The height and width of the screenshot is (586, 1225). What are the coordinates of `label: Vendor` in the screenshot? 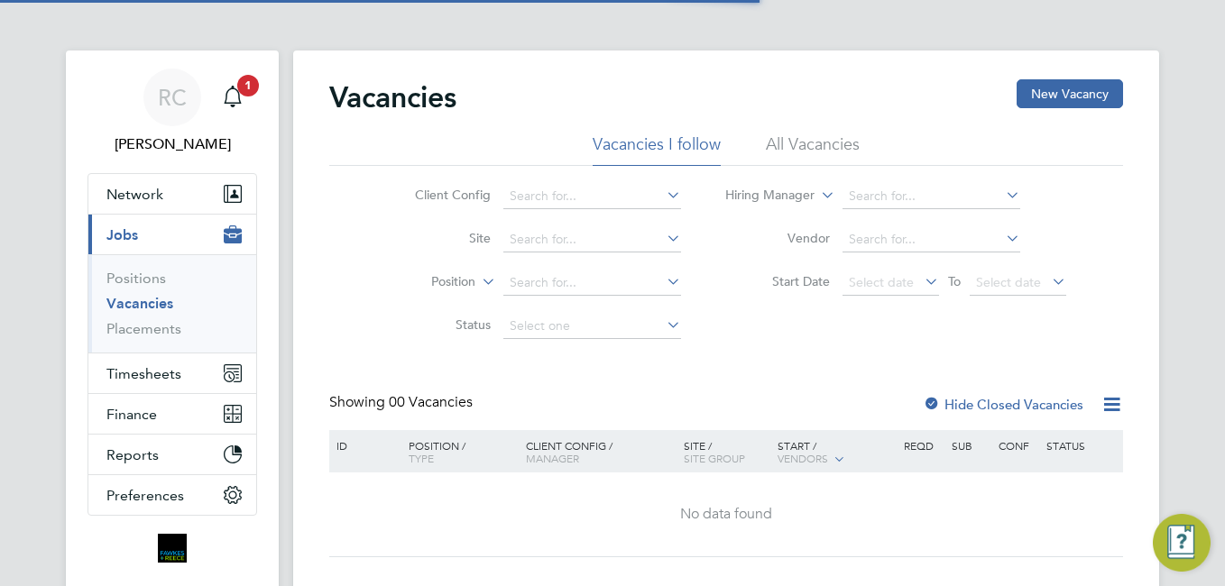 It's located at (777, 238).